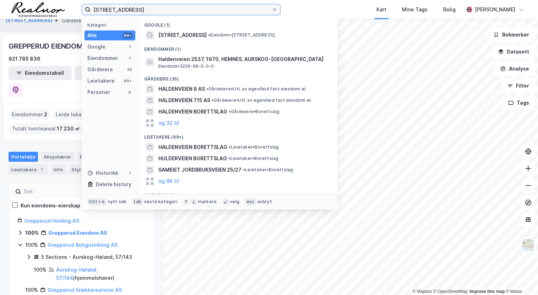 This screenshot has width=538, height=295. I want to click on div: Eiendommer (1), so click(238, 47).